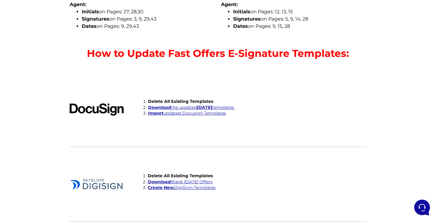  Describe the element at coordinates (23, 178) in the screenshot. I see `p: Home` at that location.